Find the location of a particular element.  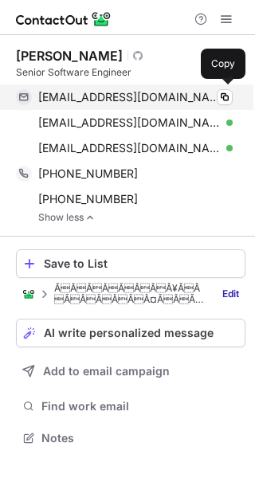

img: ContactOut is located at coordinates (29, 294).